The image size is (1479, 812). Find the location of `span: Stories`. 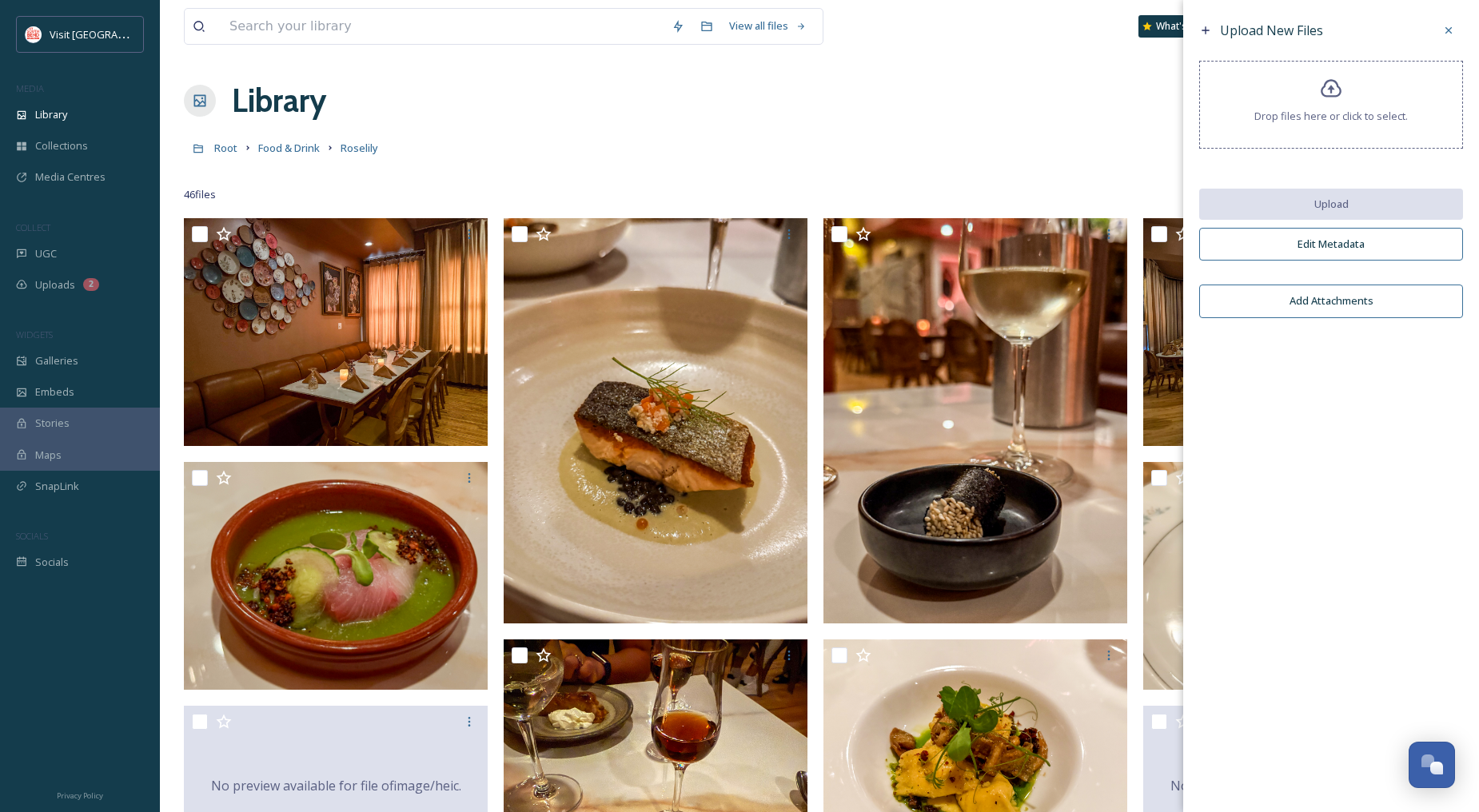

span: Stories is located at coordinates (52, 422).